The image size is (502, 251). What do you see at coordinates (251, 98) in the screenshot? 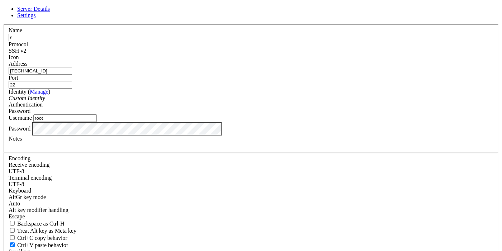
I see `div: Custom Identity` at bounding box center [251, 98].